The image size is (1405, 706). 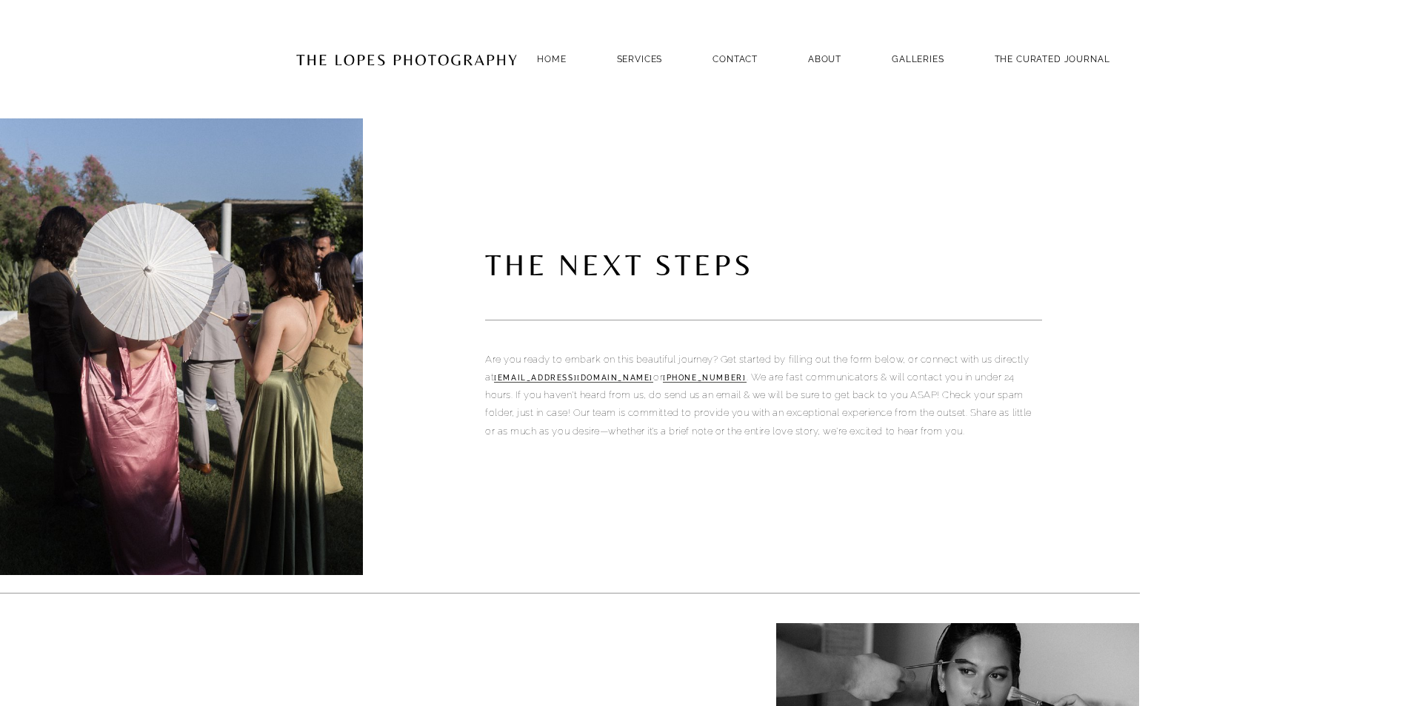 What do you see at coordinates (824, 59) in the screenshot?
I see `a: ABOUT` at bounding box center [824, 59].